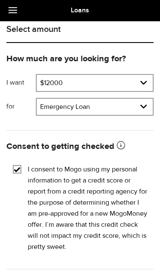  I want to click on input: I consent to Mogo using my personal information to get a credit score or report from a credit rep..., so click(17, 168).